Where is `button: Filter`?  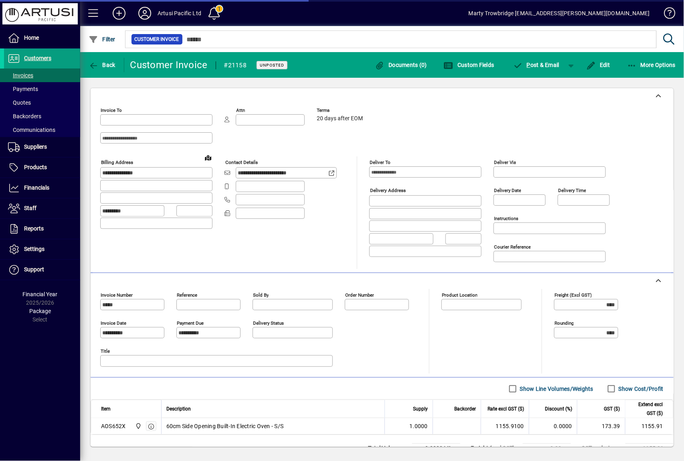 button: Filter is located at coordinates (102, 39).